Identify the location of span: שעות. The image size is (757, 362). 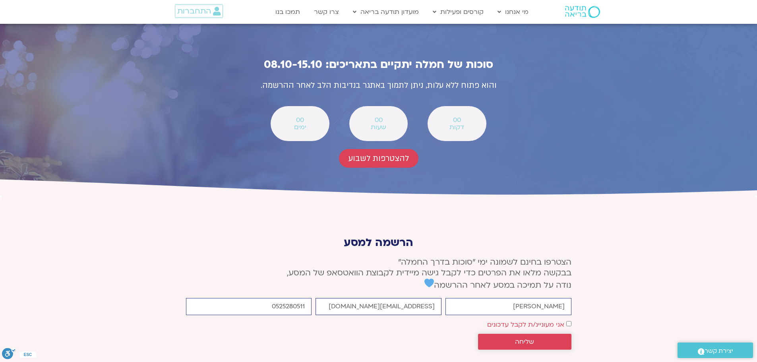
(378, 127).